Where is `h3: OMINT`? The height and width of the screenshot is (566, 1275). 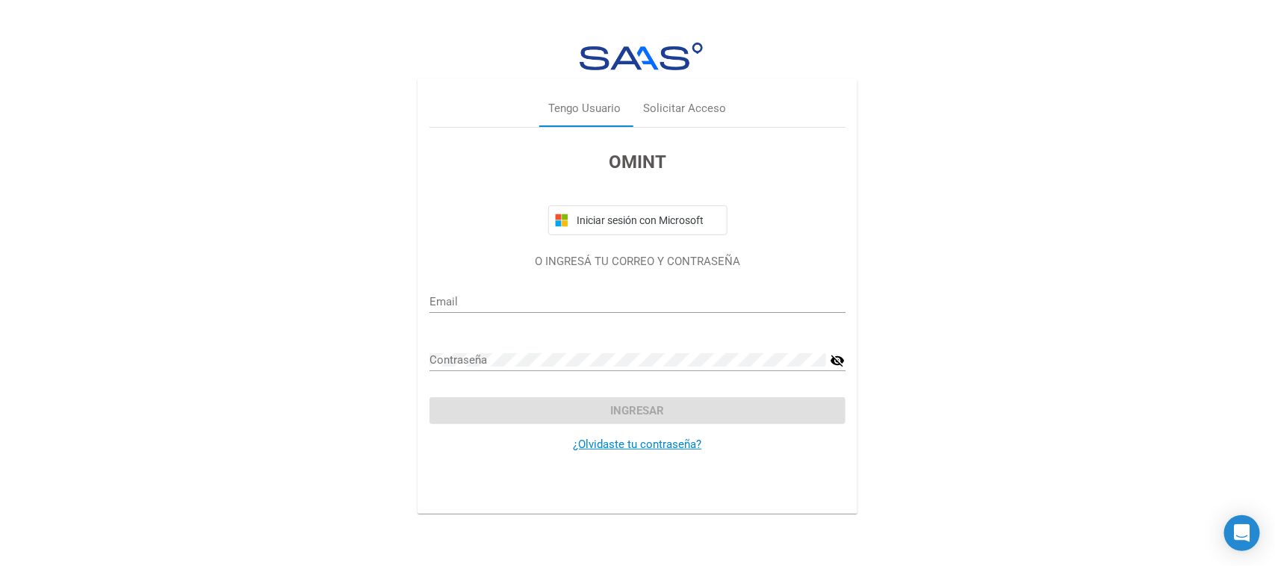 h3: OMINT is located at coordinates (637, 162).